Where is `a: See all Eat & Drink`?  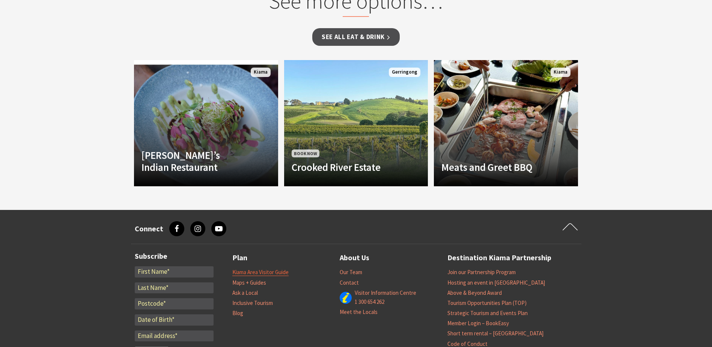 a: See all Eat & Drink is located at coordinates (356, 37).